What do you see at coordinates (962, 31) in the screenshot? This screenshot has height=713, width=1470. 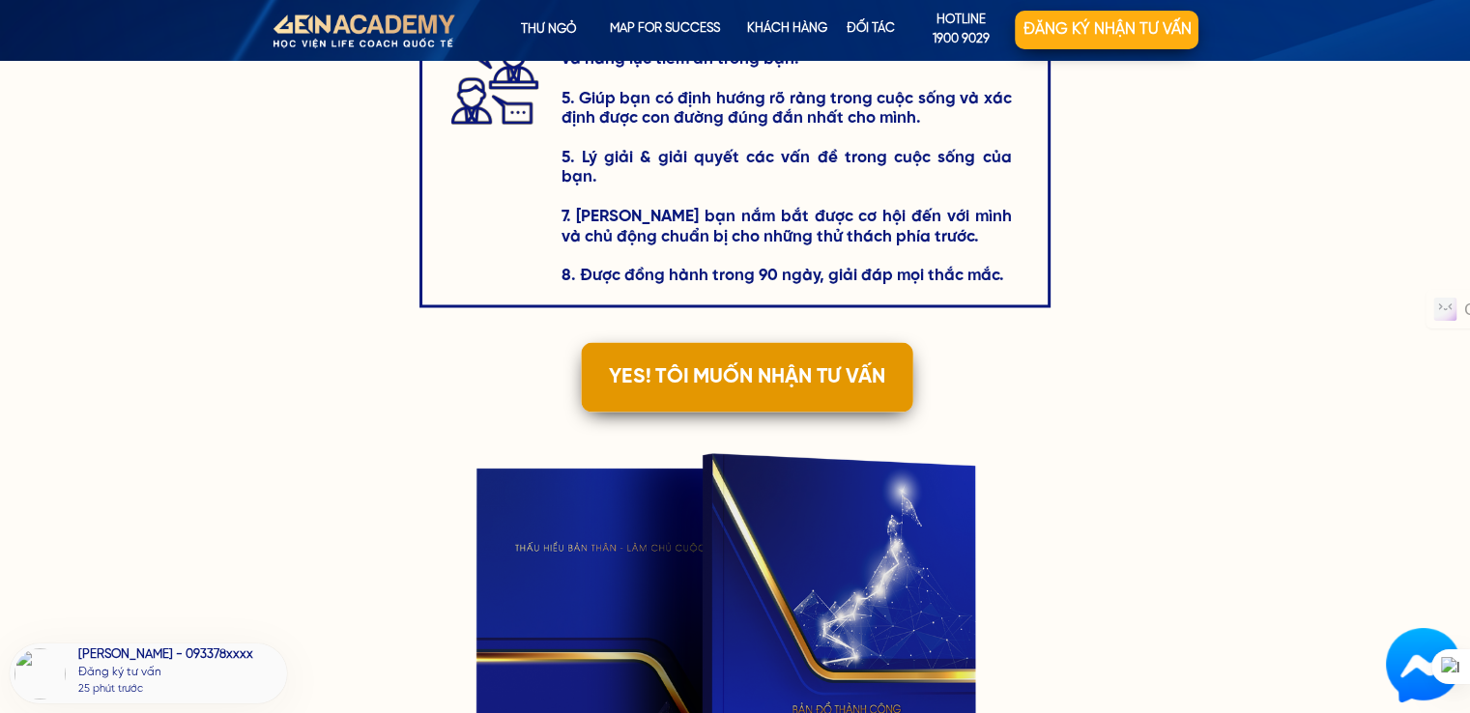 I see `p: hotline 1900 9029` at bounding box center [962, 31].